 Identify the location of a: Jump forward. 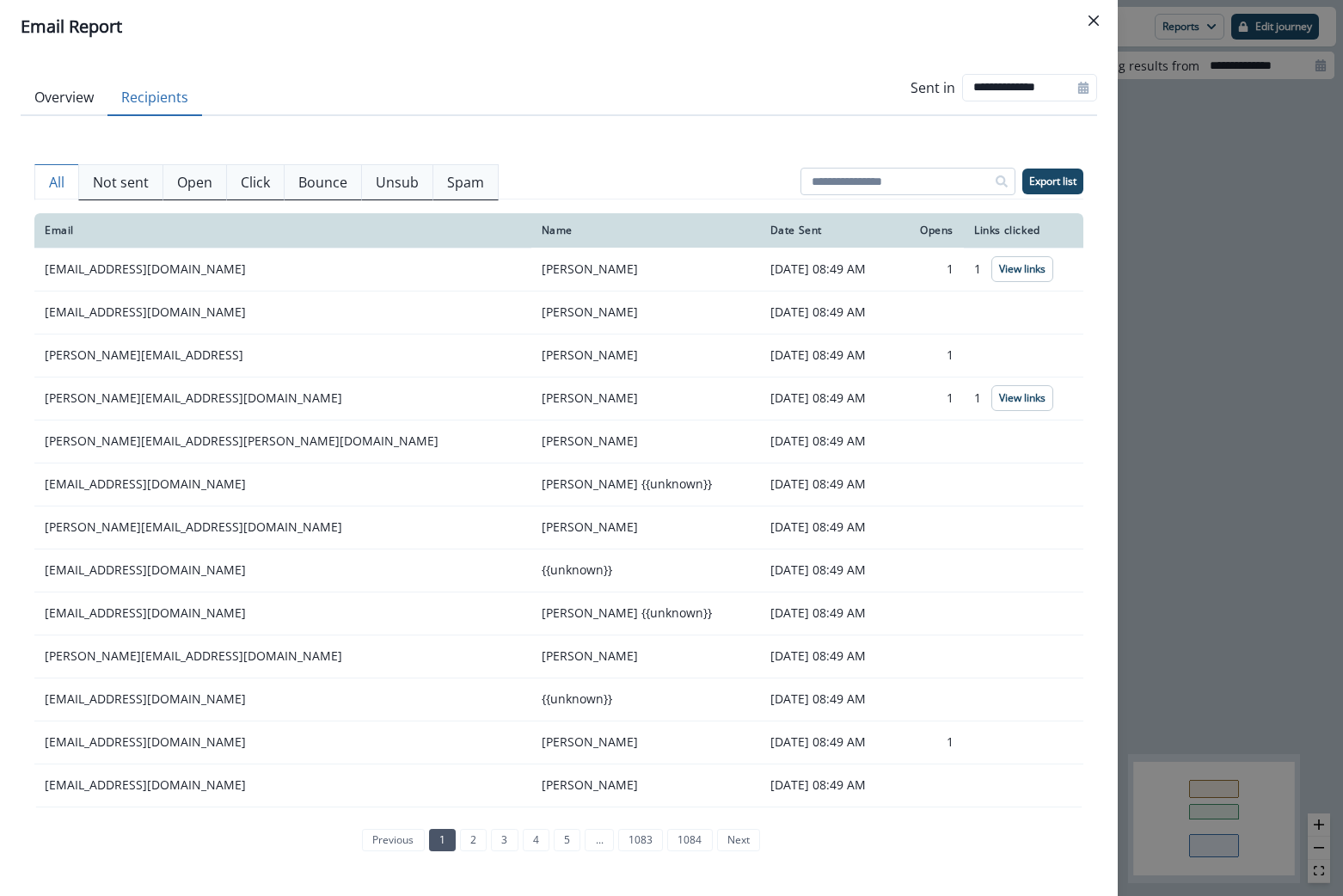
(599, 840).